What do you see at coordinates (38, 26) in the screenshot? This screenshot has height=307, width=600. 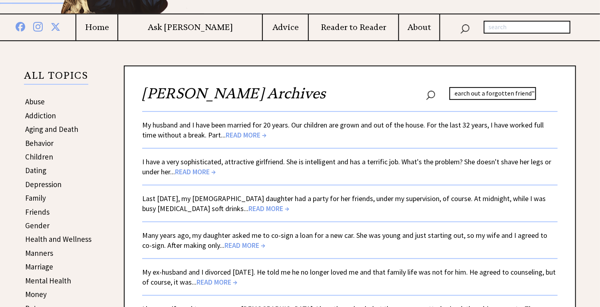 I see `img: instagram%20blue.png` at bounding box center [38, 26].